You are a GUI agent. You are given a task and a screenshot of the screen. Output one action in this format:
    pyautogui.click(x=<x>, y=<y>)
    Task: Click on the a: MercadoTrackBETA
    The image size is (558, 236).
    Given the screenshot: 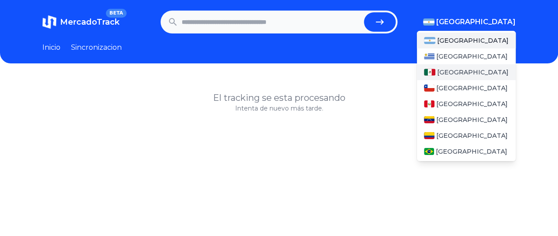 What is the action you would take?
    pyautogui.click(x=81, y=22)
    